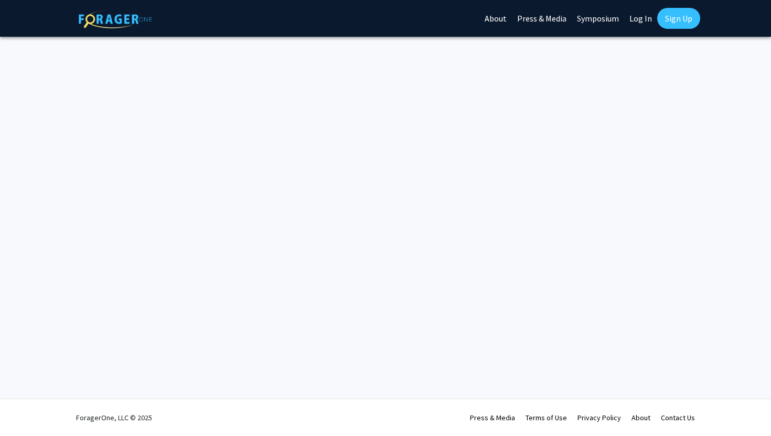  What do you see at coordinates (641, 417) in the screenshot?
I see `a: About` at bounding box center [641, 417].